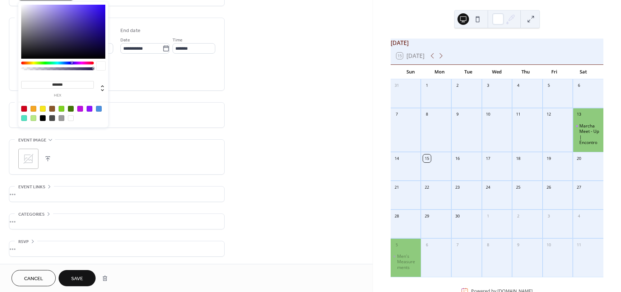  Describe the element at coordinates (427, 187) in the screenshot. I see `div: 22` at that location.